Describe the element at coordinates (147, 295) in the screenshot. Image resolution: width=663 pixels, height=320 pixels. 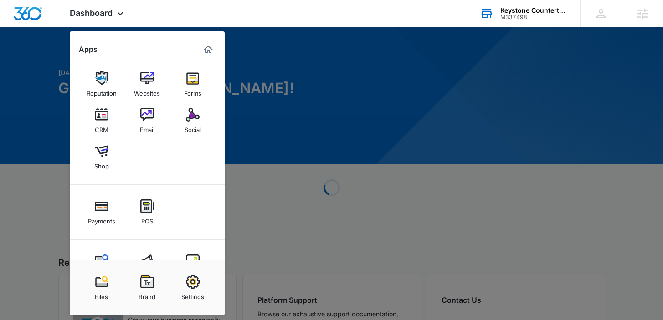
I see `div: Brand` at that location.